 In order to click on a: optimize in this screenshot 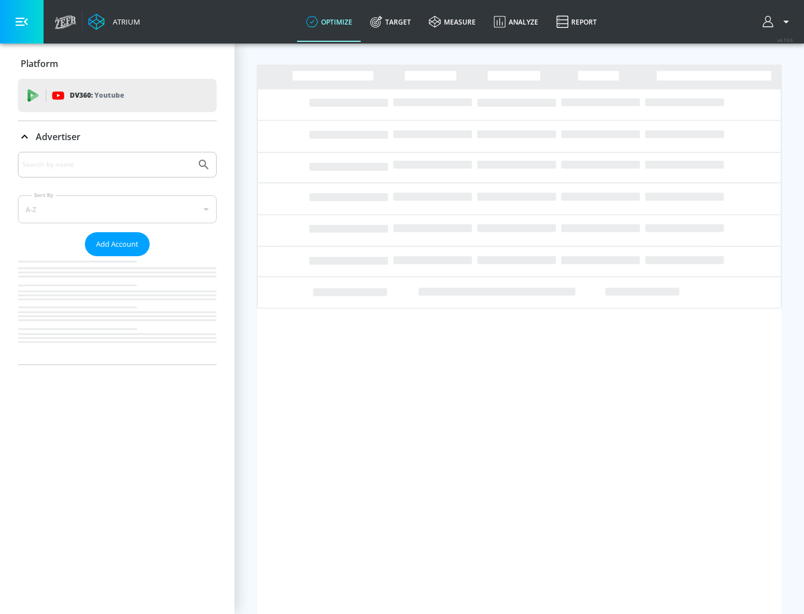, I will do `click(329, 22)`.